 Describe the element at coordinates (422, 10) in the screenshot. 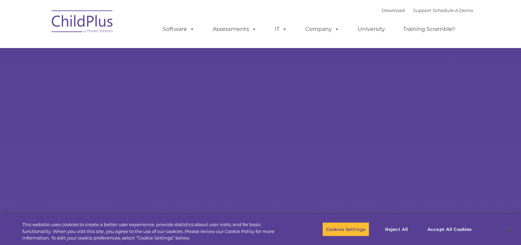

I see `a: Support` at that location.